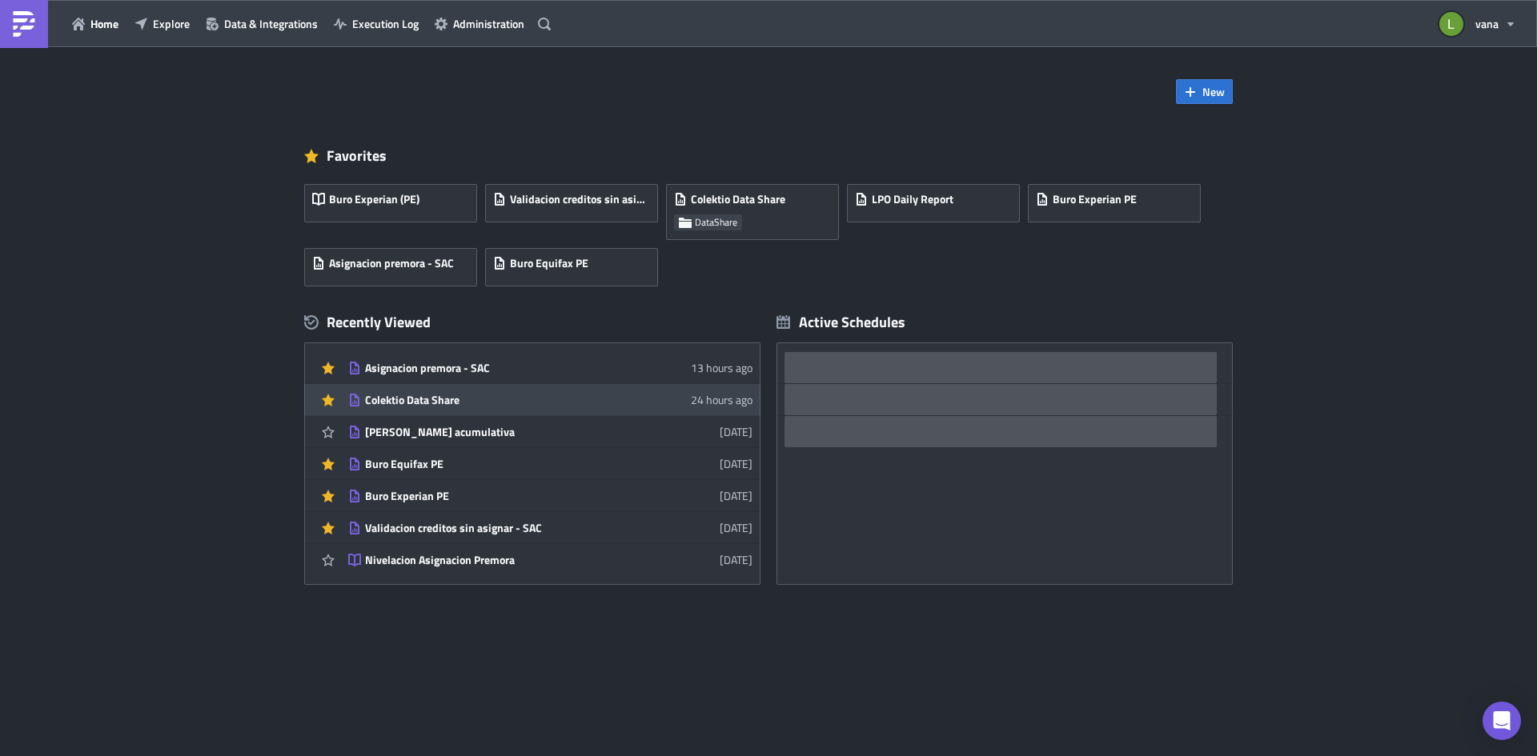 The width and height of the screenshot is (1537, 756). Describe the element at coordinates (385, 23) in the screenshot. I see `span: Execution Log` at that location.